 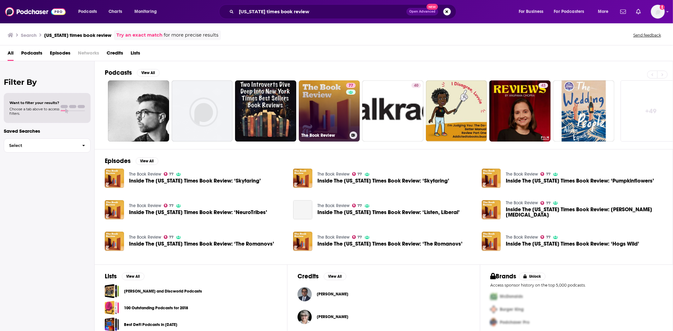 What do you see at coordinates (584, 212) in the screenshot?
I see `a: Inside The New York Times Book Review: Colson Whitehead` at bounding box center [584, 212].